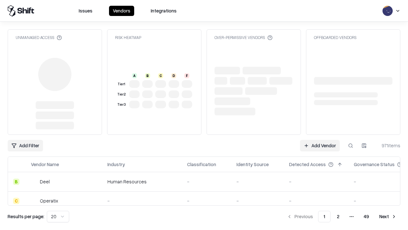 Image resolution: width=408 pixels, height=230 pixels. Describe the element at coordinates (116, 164) in the screenshot. I see `div: Industry` at that location.